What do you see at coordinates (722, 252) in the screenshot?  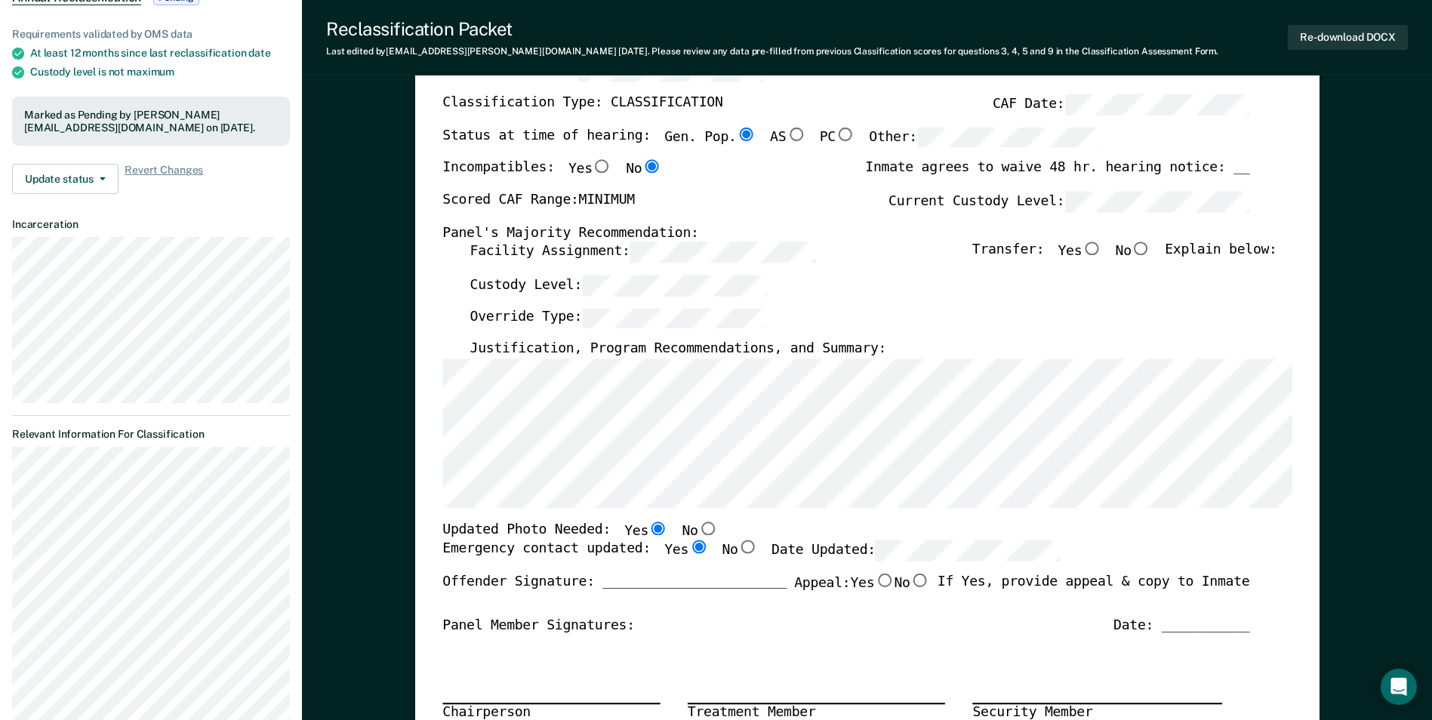 I see `input: Facility Assignment:` at bounding box center [722, 252].